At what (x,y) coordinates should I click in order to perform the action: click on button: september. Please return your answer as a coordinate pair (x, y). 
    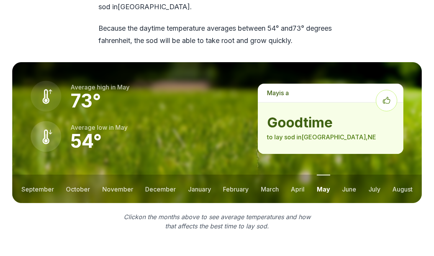
    Looking at the image, I should click on (38, 188).